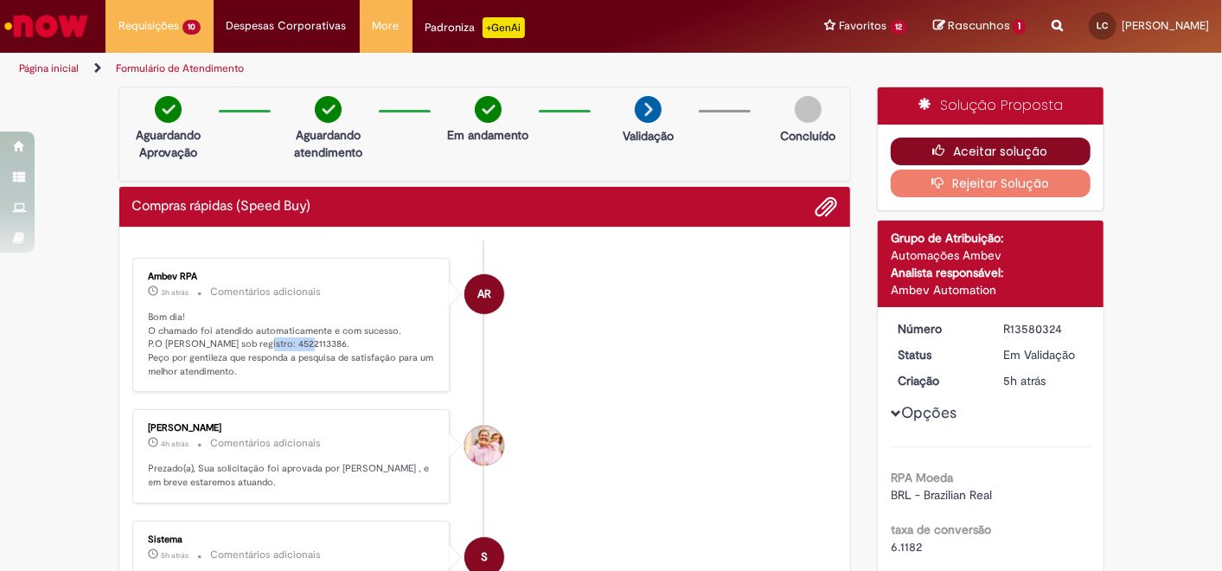 This screenshot has width=1222, height=571. What do you see at coordinates (1102, 25) in the screenshot?
I see `span: LC` at bounding box center [1102, 25].